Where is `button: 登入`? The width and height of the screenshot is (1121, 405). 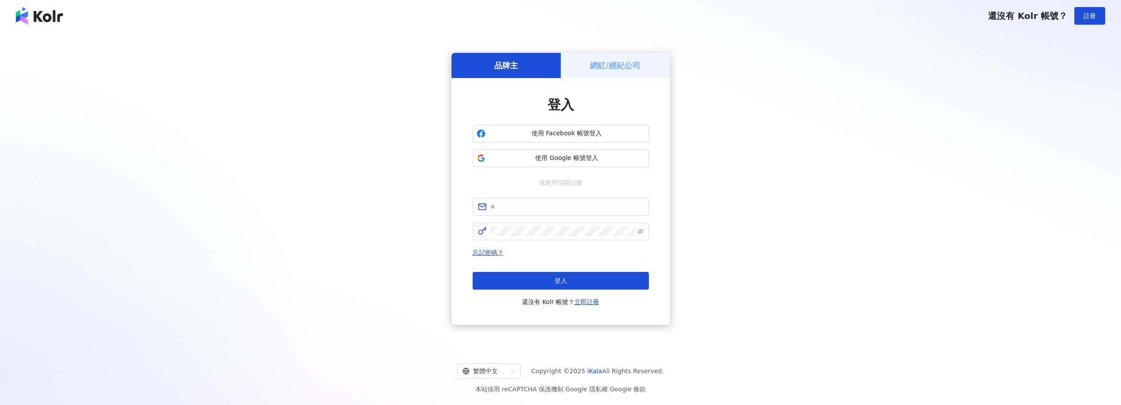
button: 登入 is located at coordinates (561, 281).